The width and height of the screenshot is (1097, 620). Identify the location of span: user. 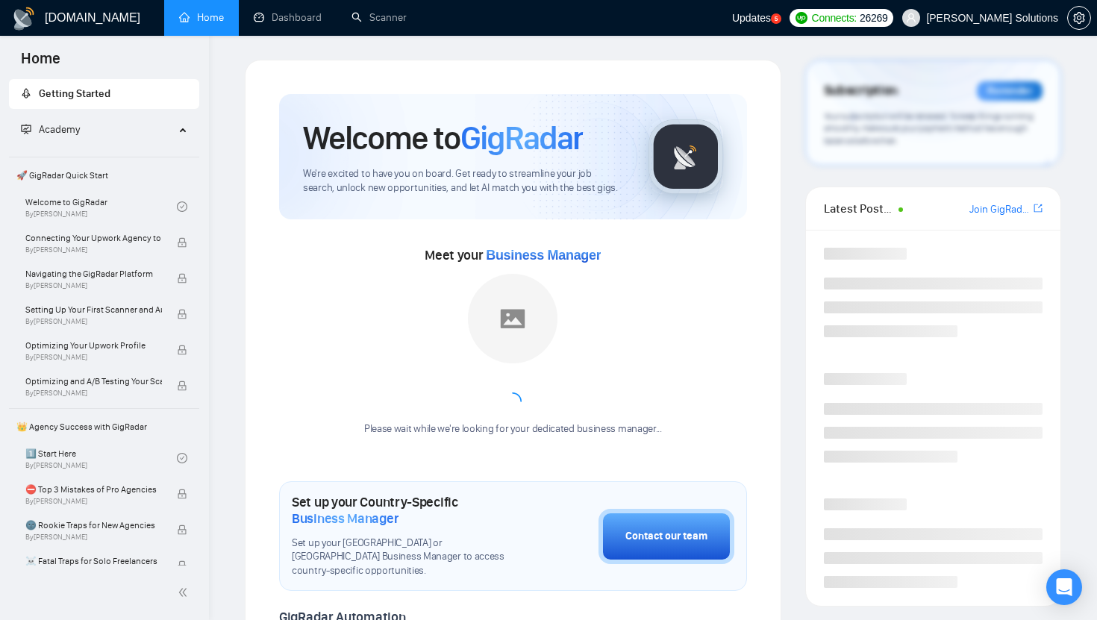
(911, 18).